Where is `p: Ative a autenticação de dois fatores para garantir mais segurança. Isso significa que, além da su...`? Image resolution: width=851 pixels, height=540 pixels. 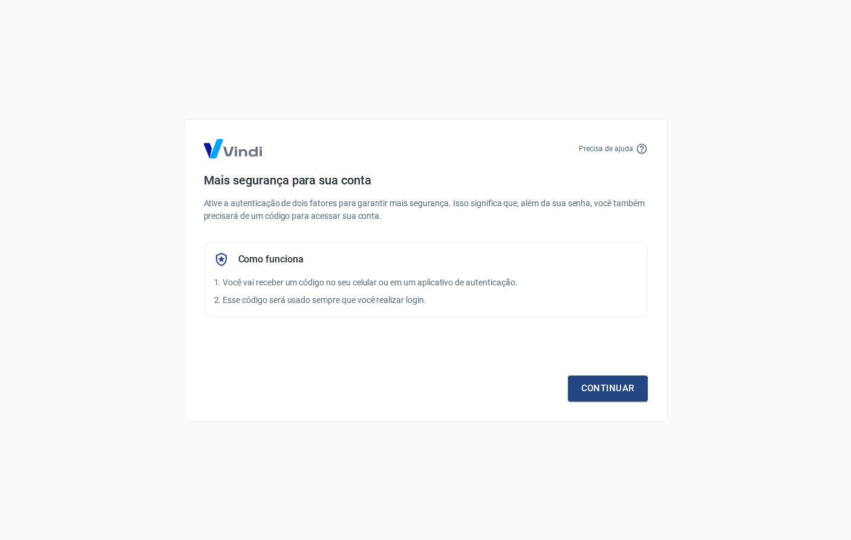 p: Ative a autenticação de dois fatores para garantir mais segurança. Isso significa que, além da su... is located at coordinates (426, 210).